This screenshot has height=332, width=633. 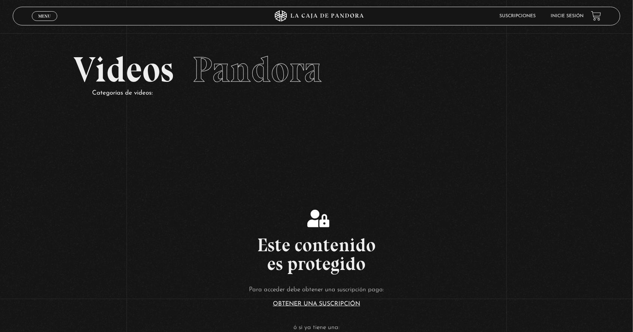 I want to click on a: Suscripciones, so click(x=517, y=16).